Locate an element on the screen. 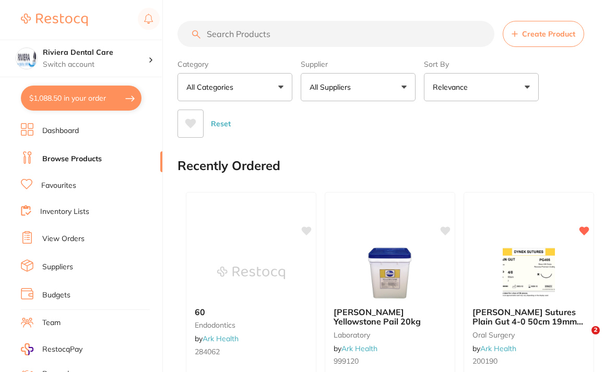 This screenshot has width=616, height=372. input: Search Products is located at coordinates (336, 34).